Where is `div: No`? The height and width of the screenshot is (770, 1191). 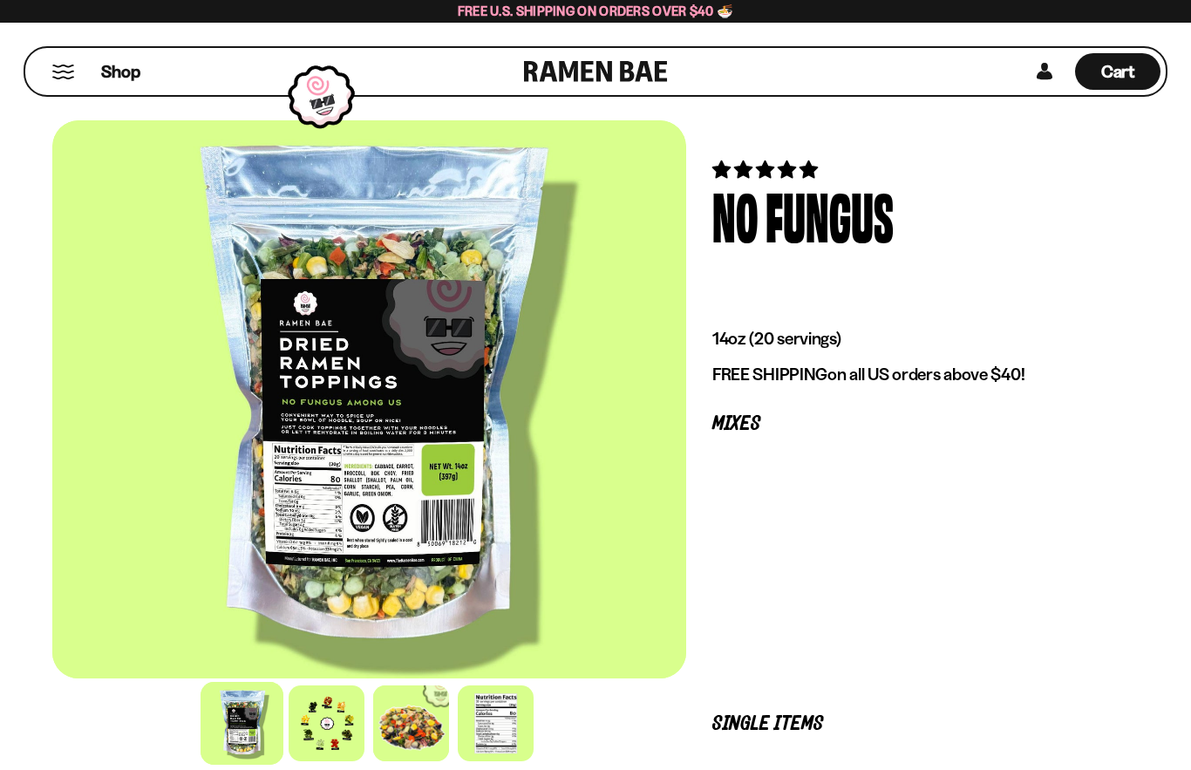
div: No is located at coordinates (735, 214).